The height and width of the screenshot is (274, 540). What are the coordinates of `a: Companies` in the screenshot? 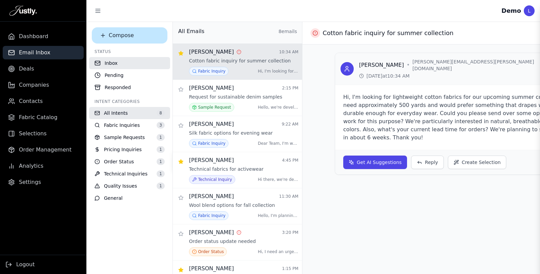 It's located at (43, 85).